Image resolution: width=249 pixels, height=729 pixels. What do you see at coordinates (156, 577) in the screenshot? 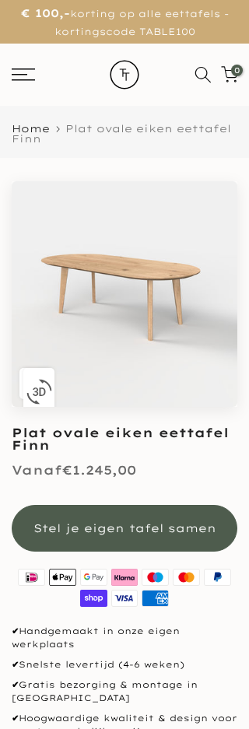
I see `img: maestro` at bounding box center [156, 577].